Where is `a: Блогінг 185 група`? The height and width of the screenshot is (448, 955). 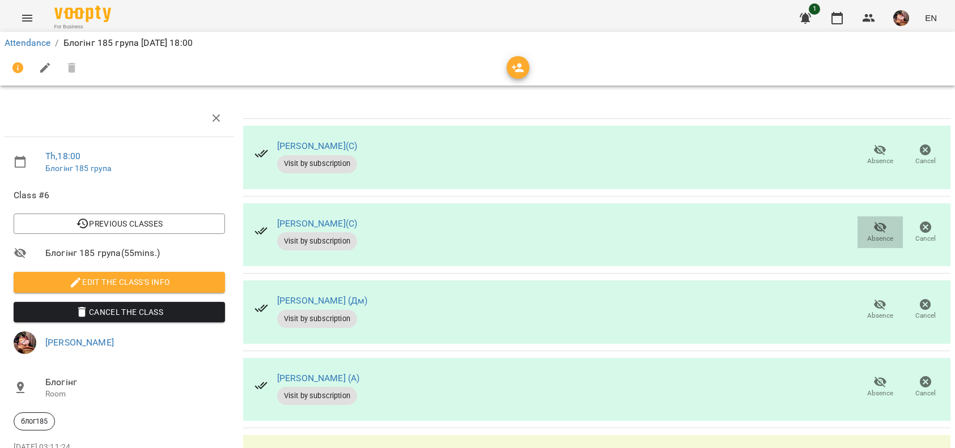
a: Блогінг 185 група is located at coordinates (78, 168).